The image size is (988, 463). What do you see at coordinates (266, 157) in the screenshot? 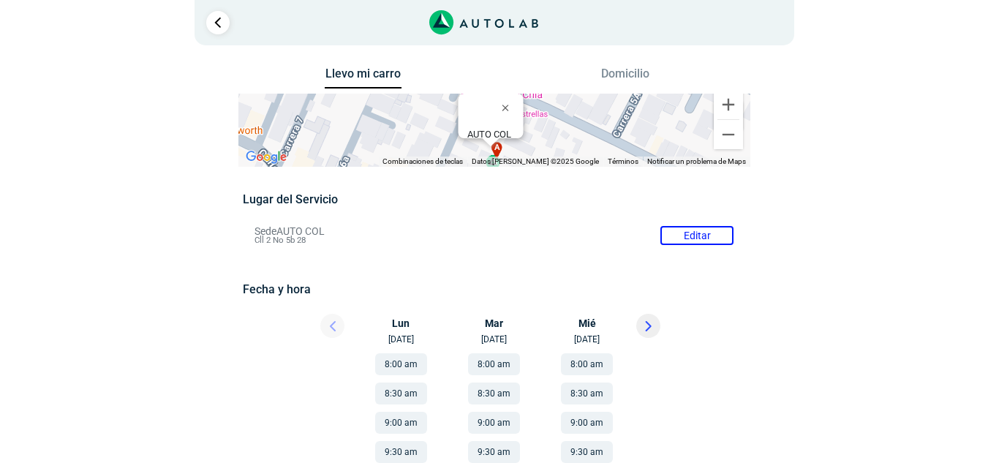
I see `img: Google` at bounding box center [266, 157].